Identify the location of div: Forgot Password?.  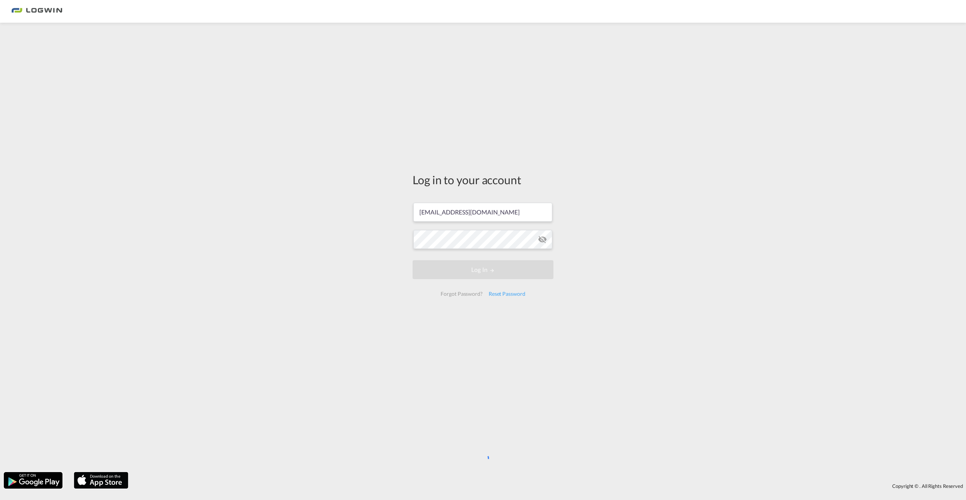
(461, 294).